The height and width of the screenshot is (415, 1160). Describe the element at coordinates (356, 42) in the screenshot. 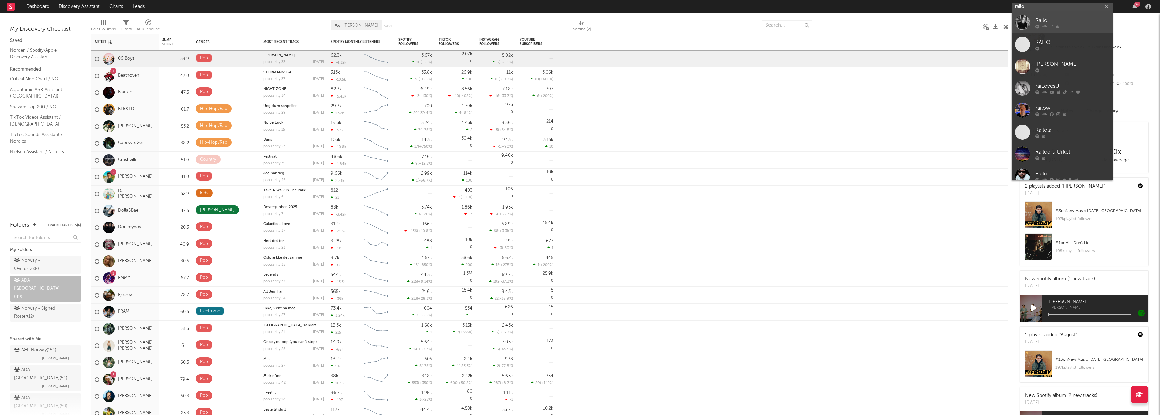

I see `div: Spotify Monthly Listeners` at that location.